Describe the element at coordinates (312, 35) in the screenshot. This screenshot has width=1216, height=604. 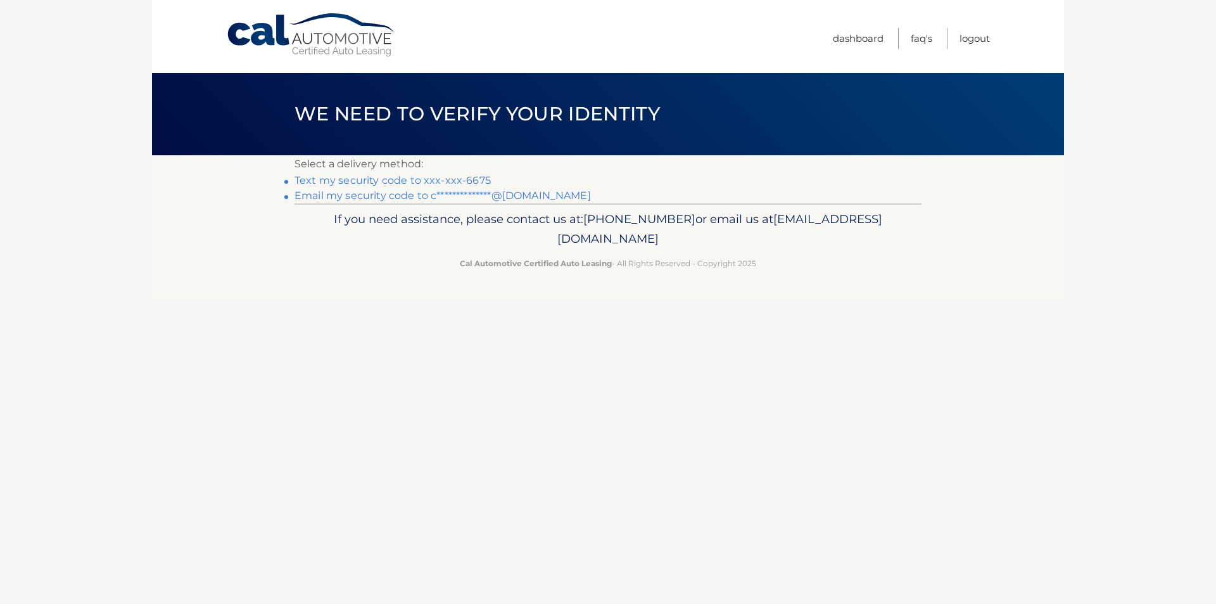
I see `a: Cal Automotive` at that location.